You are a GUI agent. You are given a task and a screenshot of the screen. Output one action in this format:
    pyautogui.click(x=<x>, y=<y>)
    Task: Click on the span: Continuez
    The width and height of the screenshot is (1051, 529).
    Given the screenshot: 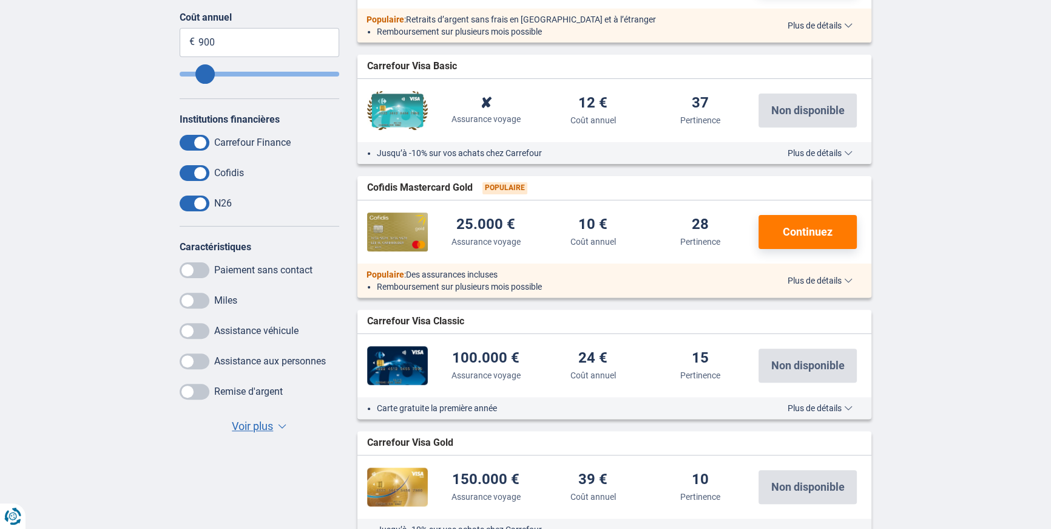 What is the action you would take?
    pyautogui.click(x=808, y=232)
    